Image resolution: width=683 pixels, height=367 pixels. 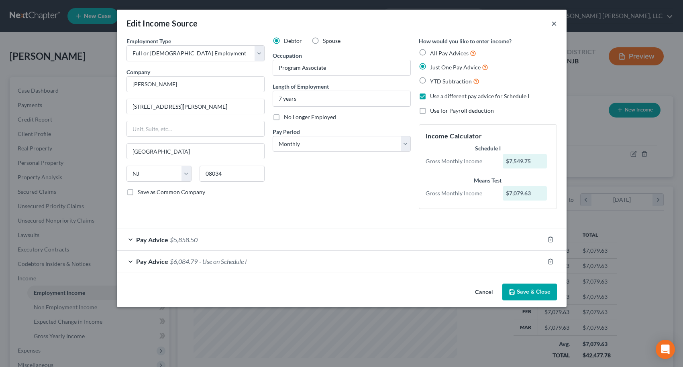 What do you see at coordinates (479, 96) in the screenshot?
I see `span: Use a different pay advice for Schedule I` at bounding box center [479, 96].